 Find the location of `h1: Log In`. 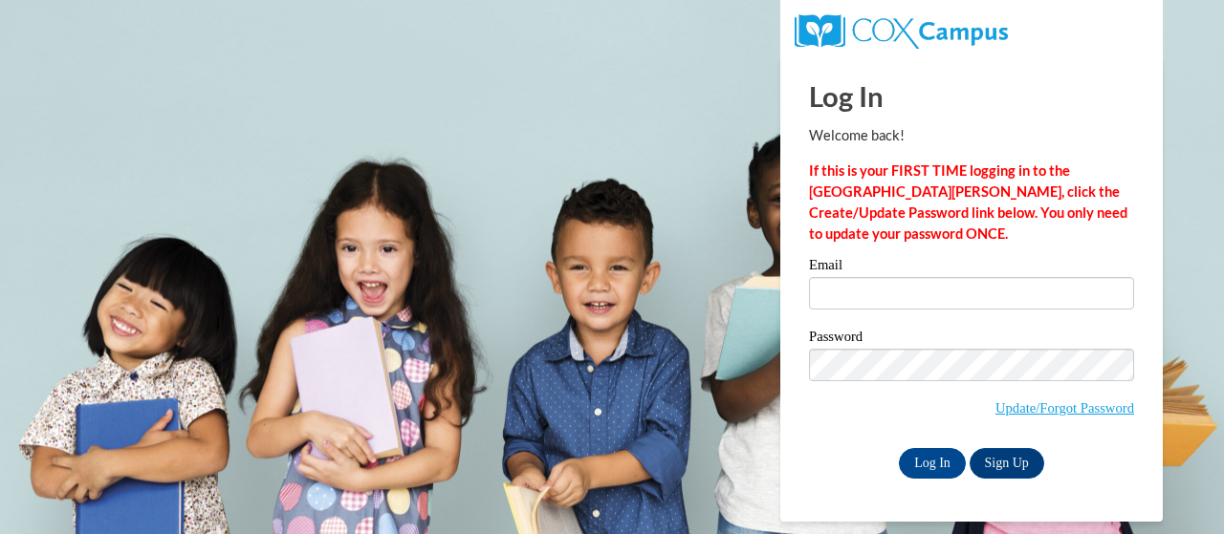

h1: Log In is located at coordinates (971, 96).